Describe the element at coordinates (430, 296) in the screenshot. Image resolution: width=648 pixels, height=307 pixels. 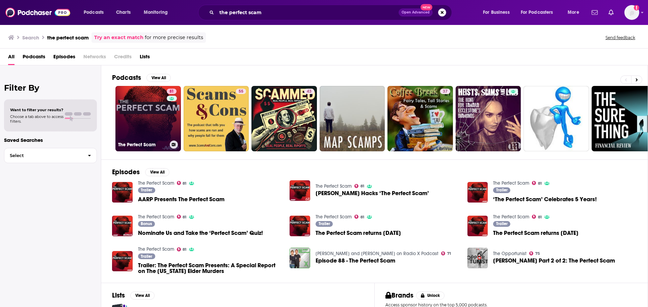
I see `button: Unlock` at that location.